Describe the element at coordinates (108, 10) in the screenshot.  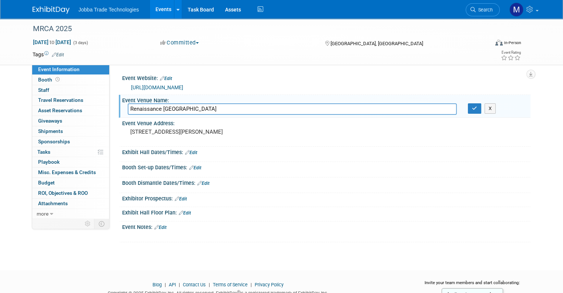
I see `span: Jobba Trade Technologies` at that location.